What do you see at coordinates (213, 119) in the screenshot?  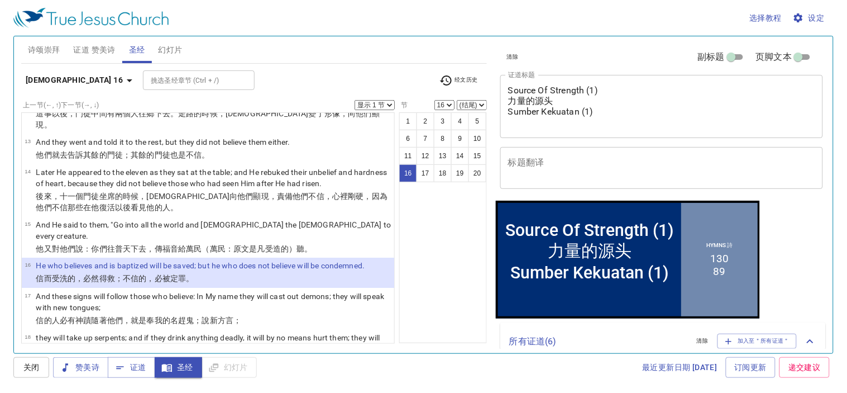 I see `p: 這事以後` at bounding box center [213, 119].